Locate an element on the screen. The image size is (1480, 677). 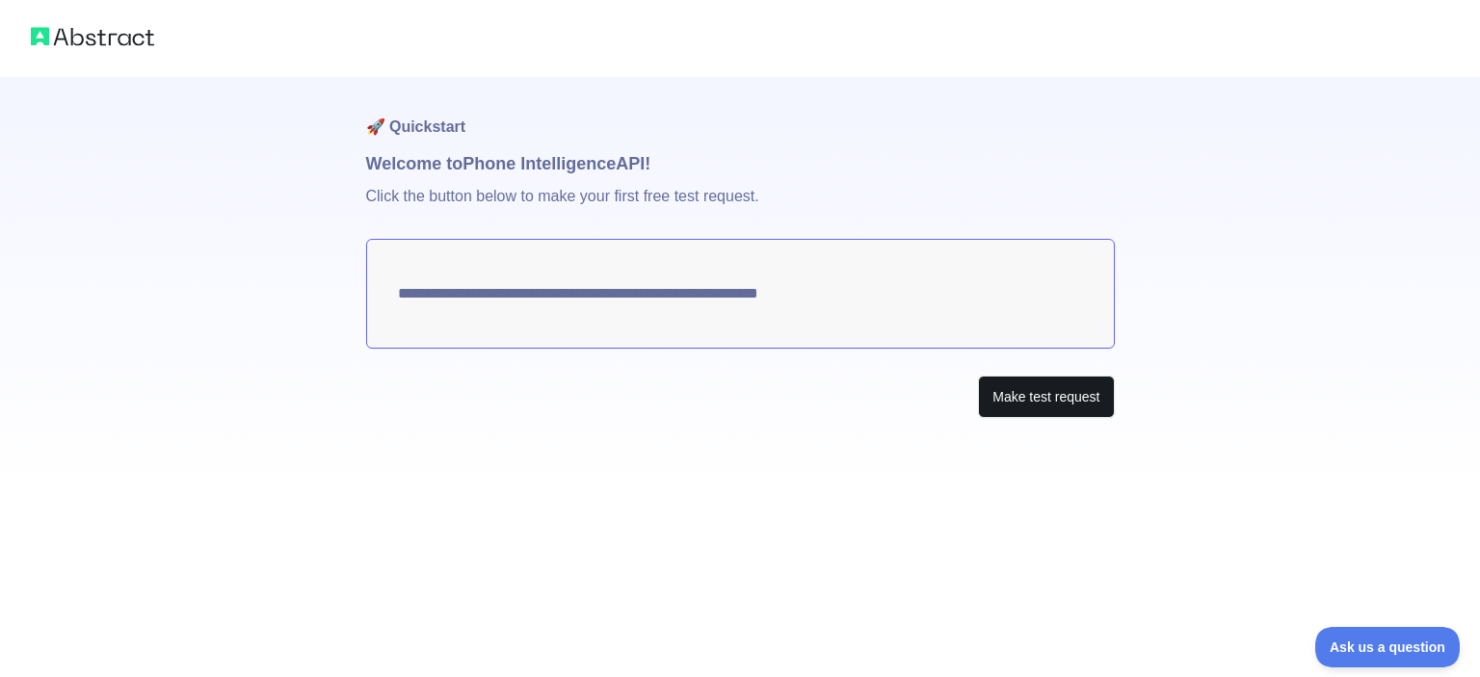
p: Click the button below to make your first free test request. is located at coordinates (740, 208).